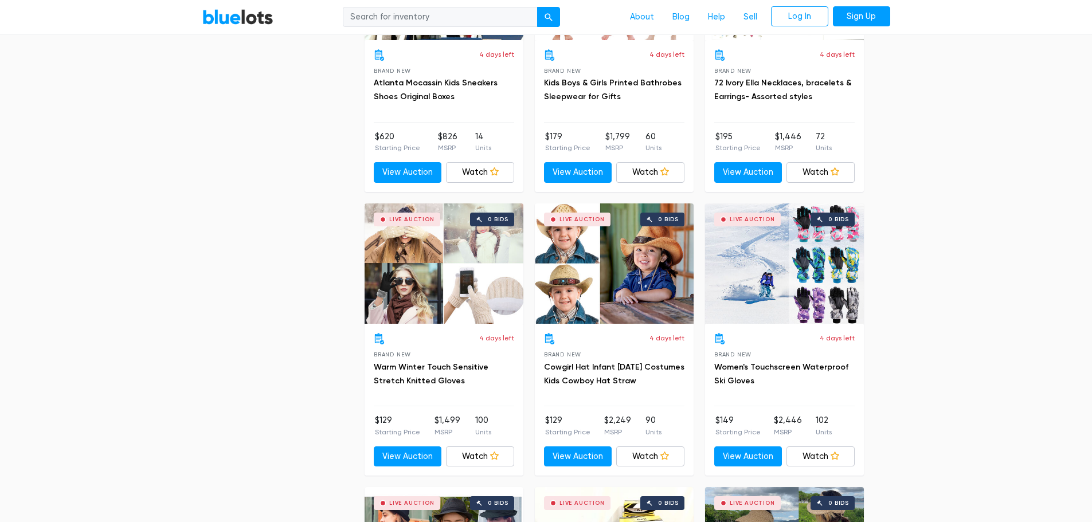  Describe the element at coordinates (799, 17) in the screenshot. I see `a: Log In` at that location.